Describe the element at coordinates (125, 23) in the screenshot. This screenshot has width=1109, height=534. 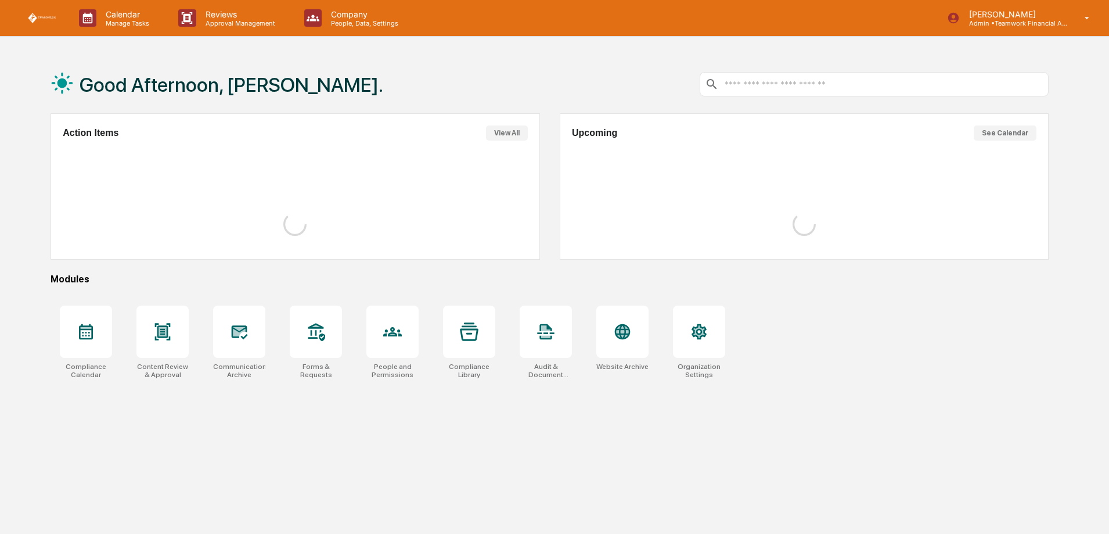
I see `p: Manage Tasks` at that location.